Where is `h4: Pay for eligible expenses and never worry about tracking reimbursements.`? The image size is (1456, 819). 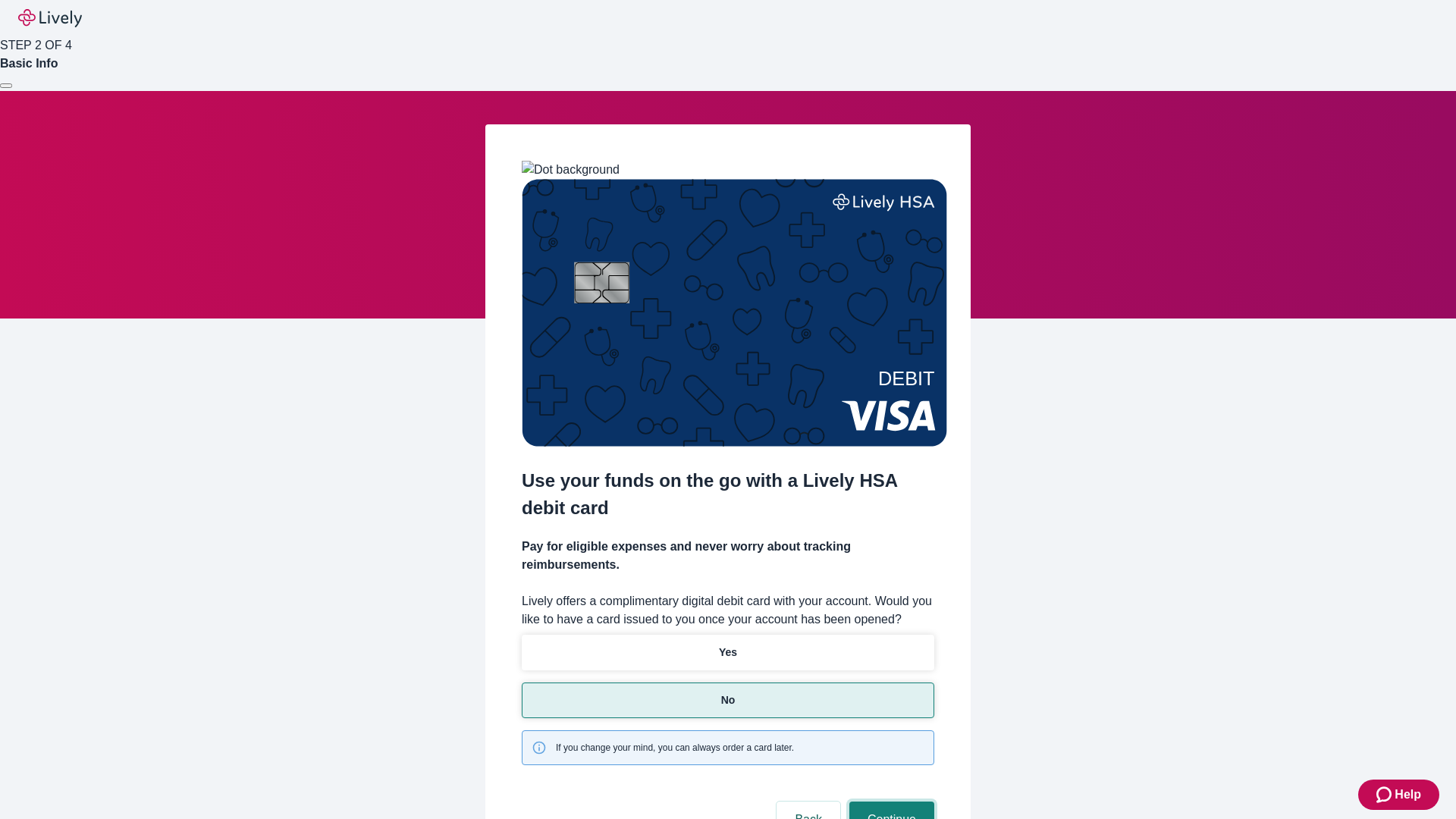 h4: Pay for eligible expenses and never worry about tracking reimbursements. is located at coordinates (728, 556).